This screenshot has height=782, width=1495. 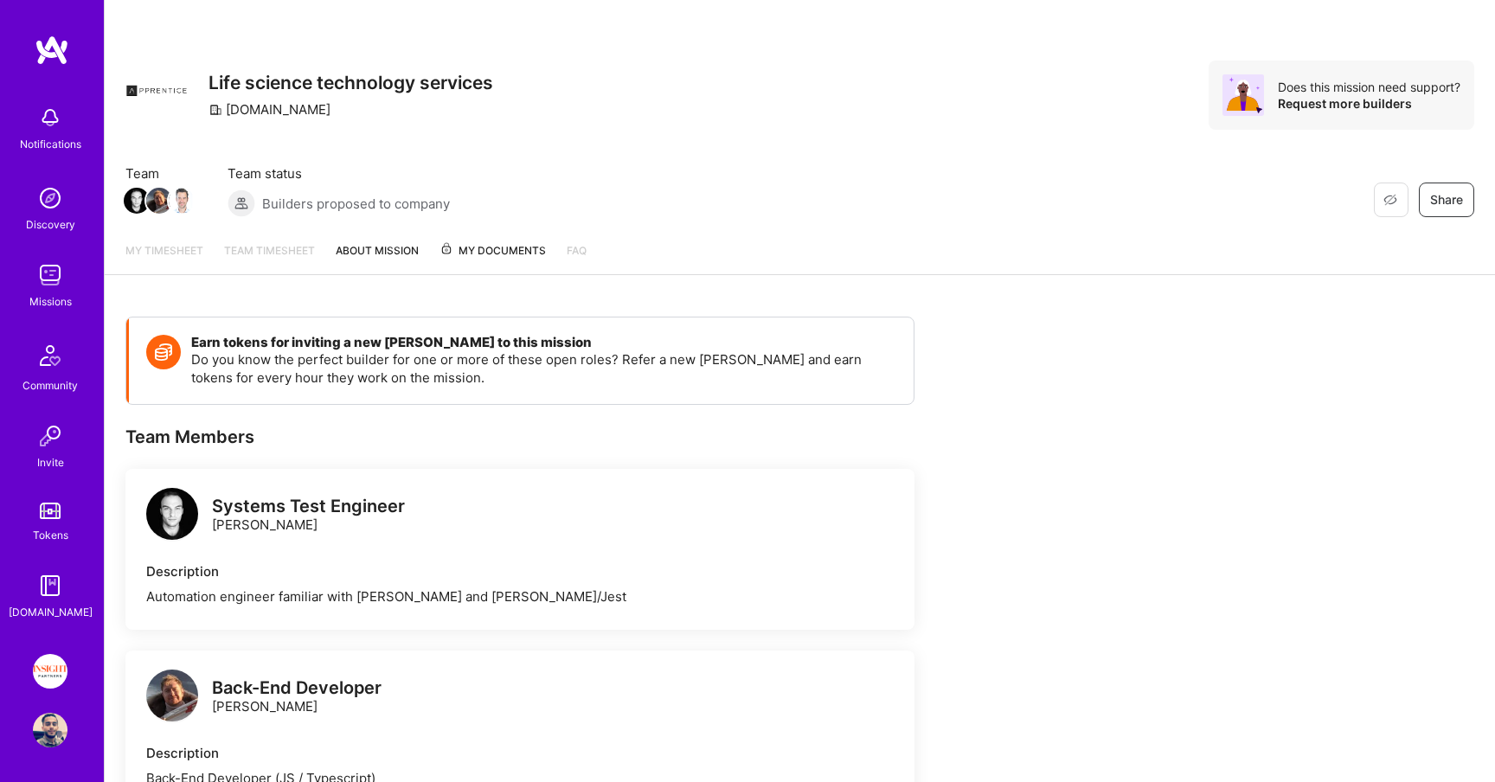 I want to click on div: Missions, so click(x=50, y=301).